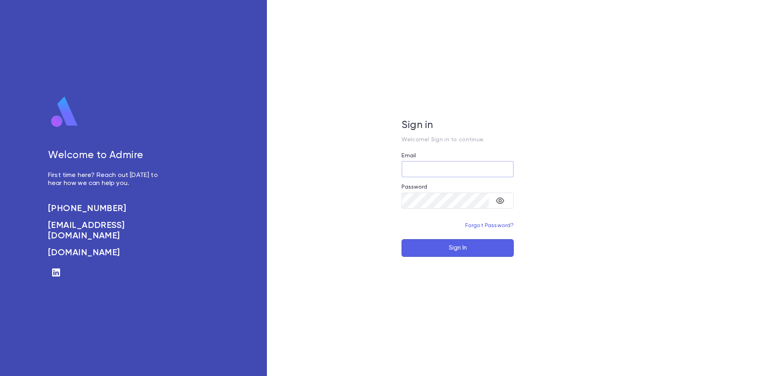 This screenshot has height=376, width=763. I want to click on button: toggle password visibility, so click(500, 200).